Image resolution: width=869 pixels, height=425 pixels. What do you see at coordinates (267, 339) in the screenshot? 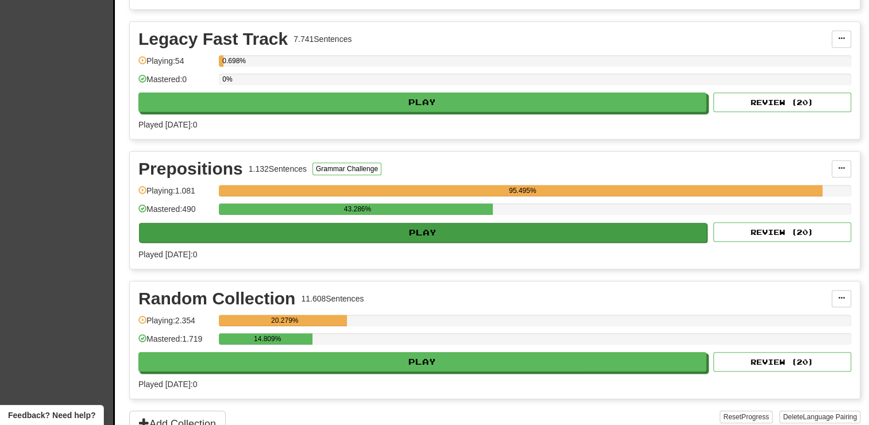
I see `div: 14.809%` at bounding box center [267, 339].